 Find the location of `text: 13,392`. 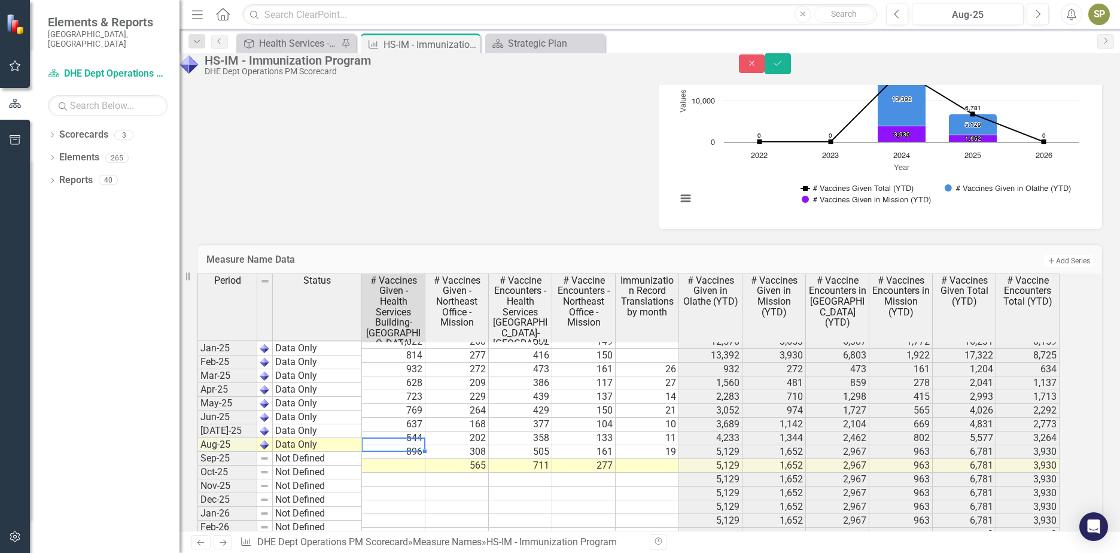

text: 13,392 is located at coordinates (901, 99).